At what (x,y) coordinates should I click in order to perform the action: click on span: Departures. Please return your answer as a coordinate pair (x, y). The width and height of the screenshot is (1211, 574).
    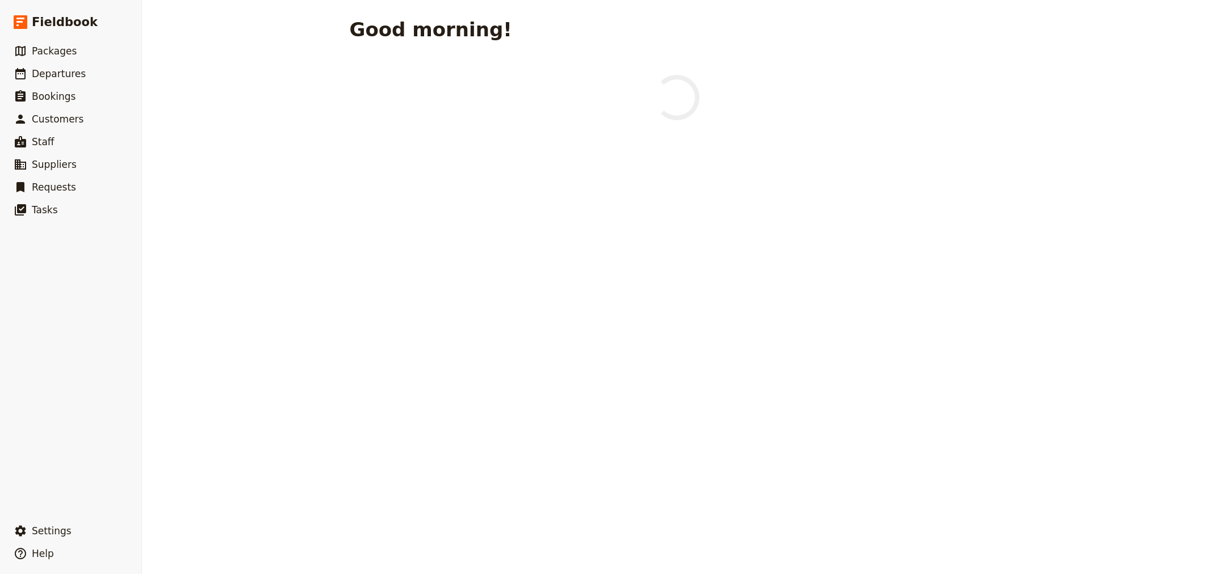
    Looking at the image, I should click on (58, 74).